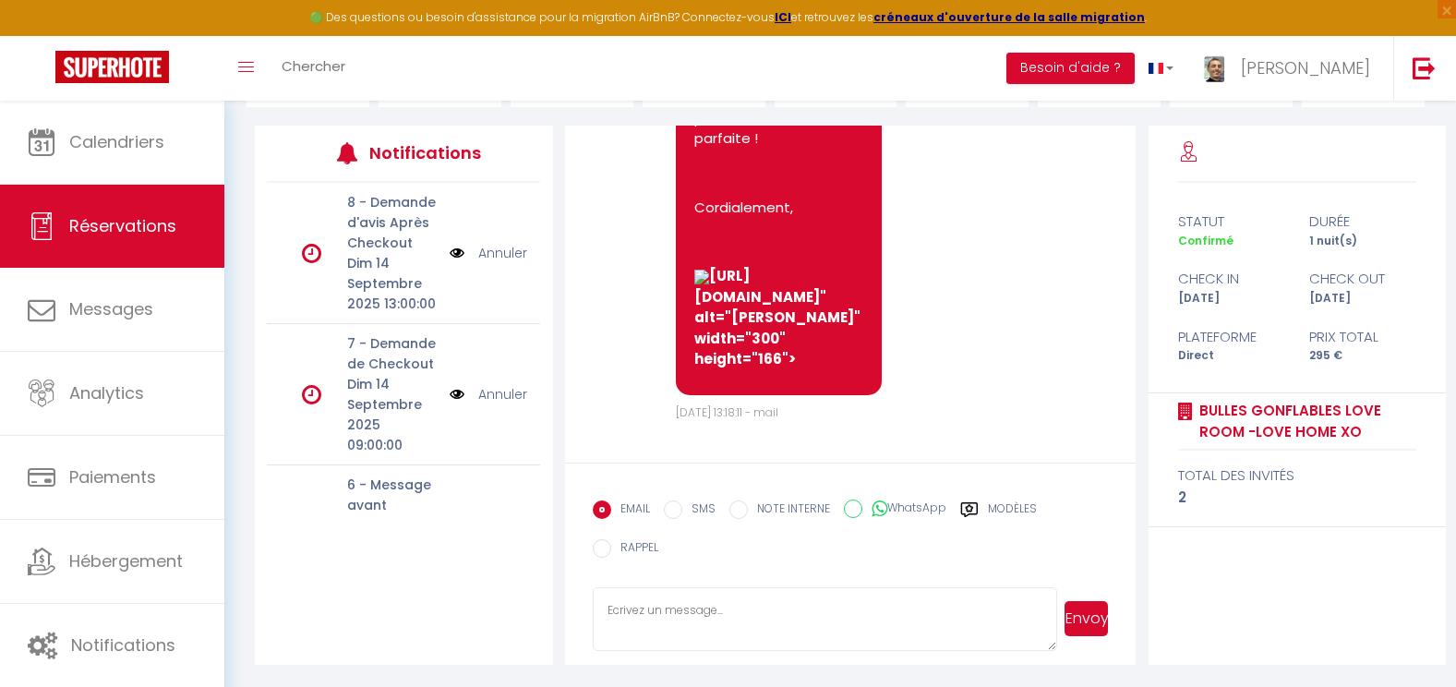 This screenshot has width=1456, height=687. What do you see at coordinates (1070, 68) in the screenshot?
I see `button: Besoin d'aide ?` at bounding box center [1070, 68].